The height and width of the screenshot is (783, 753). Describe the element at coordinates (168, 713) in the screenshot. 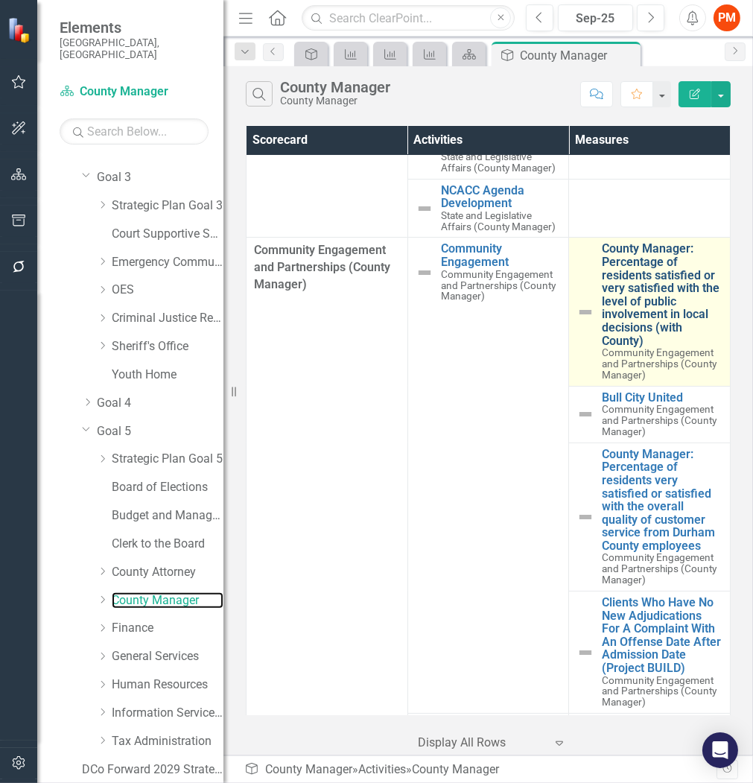

I see `a: Information Services and Technology` at that location.